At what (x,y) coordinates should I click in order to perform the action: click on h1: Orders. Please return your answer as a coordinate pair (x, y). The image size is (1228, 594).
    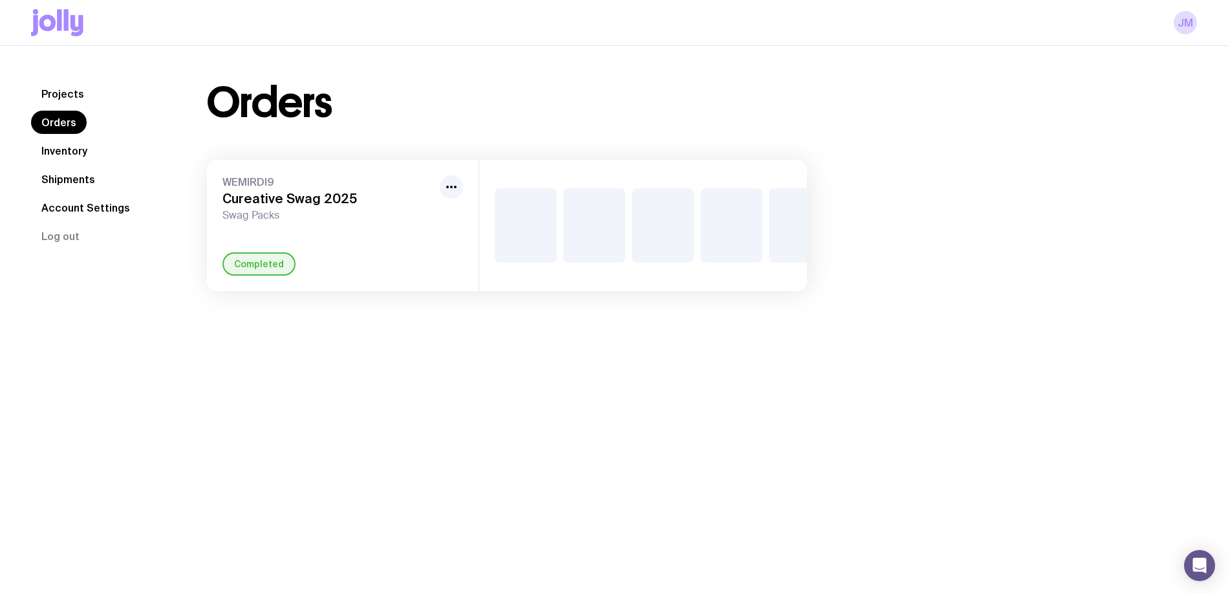
    Looking at the image, I should click on (269, 103).